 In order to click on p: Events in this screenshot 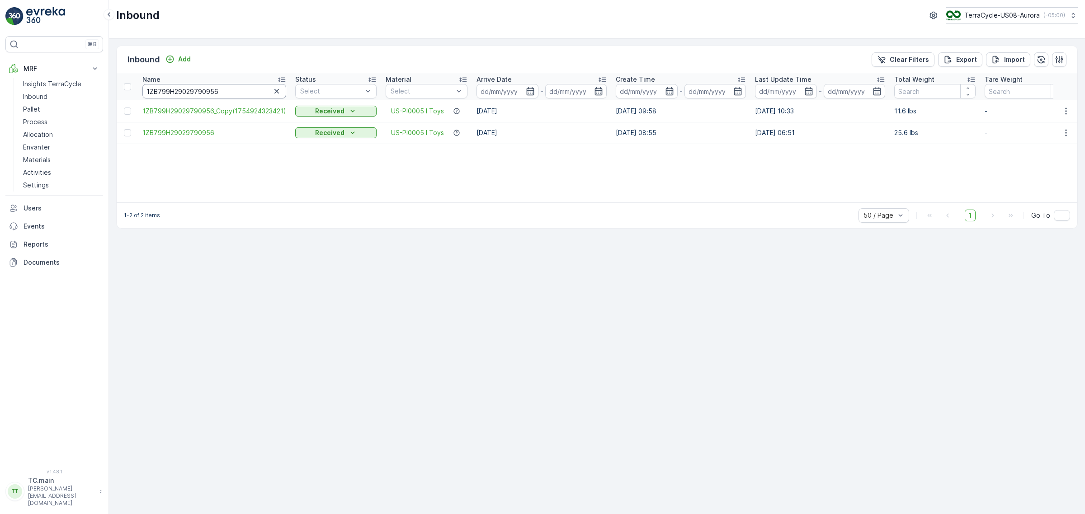, I will do `click(61, 226)`.